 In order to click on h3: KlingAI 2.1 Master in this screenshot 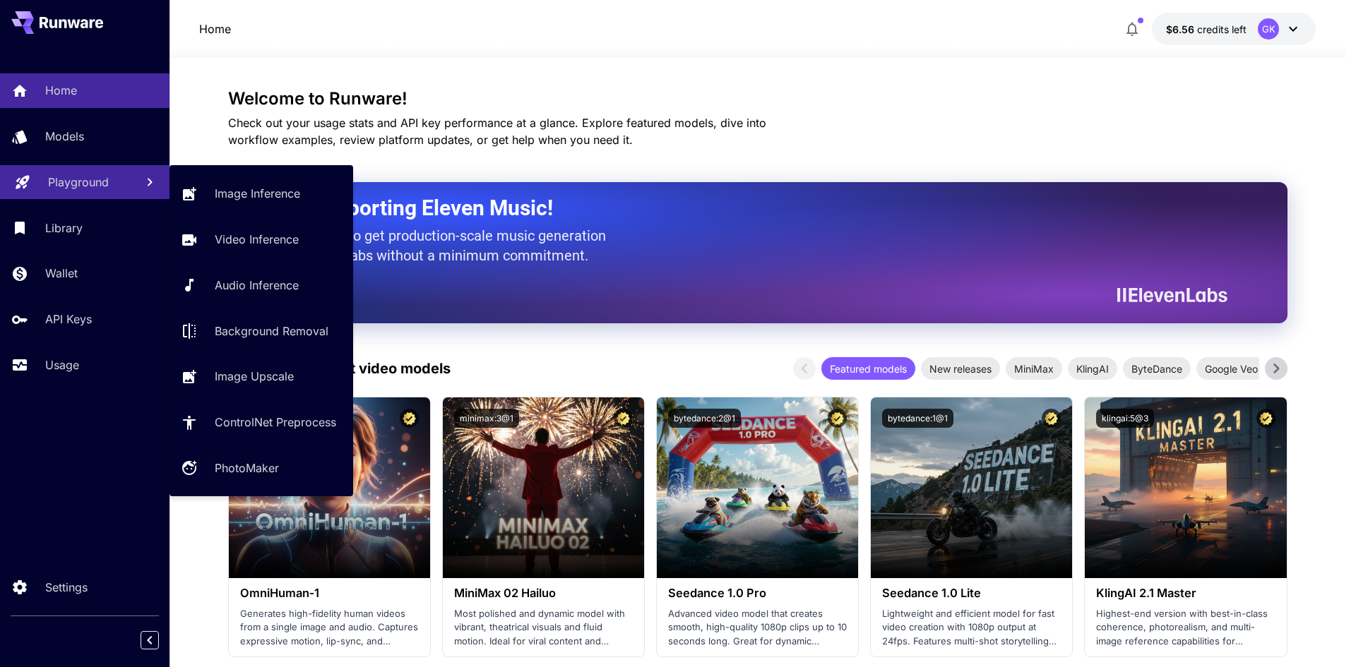, I will do `click(1185, 593)`.